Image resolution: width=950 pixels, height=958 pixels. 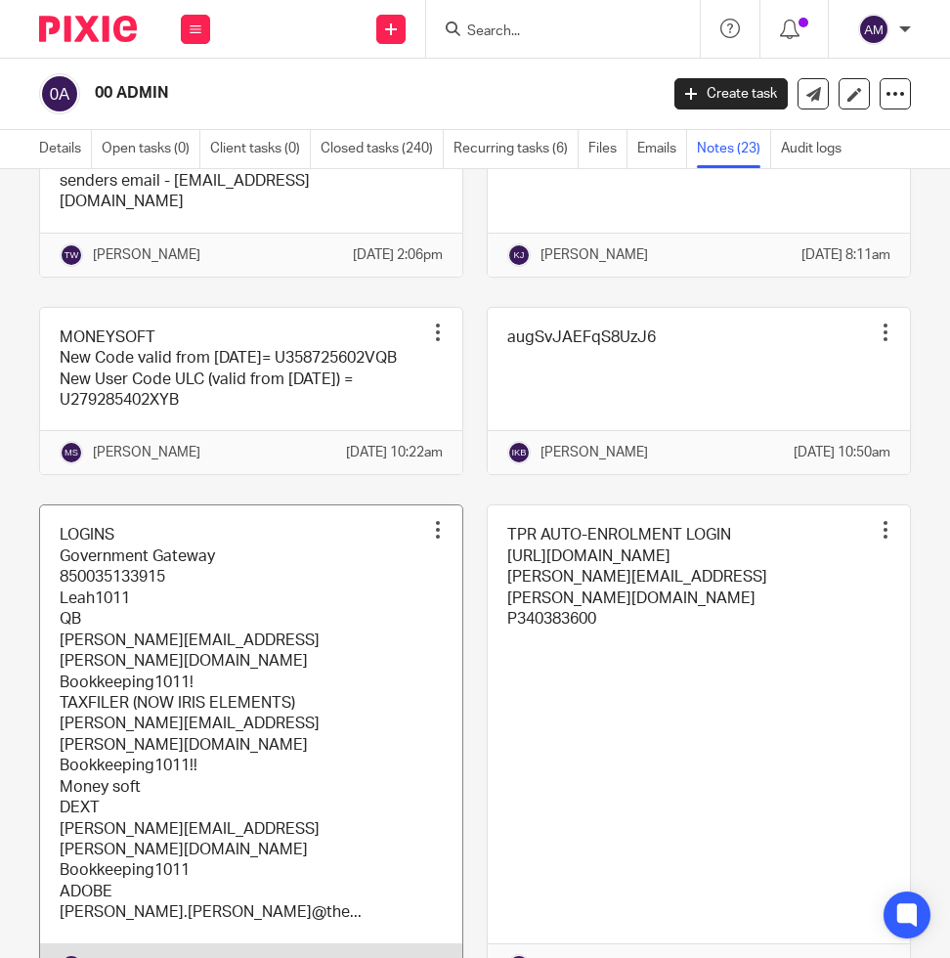 I want to click on img: Pixie, so click(x=88, y=28).